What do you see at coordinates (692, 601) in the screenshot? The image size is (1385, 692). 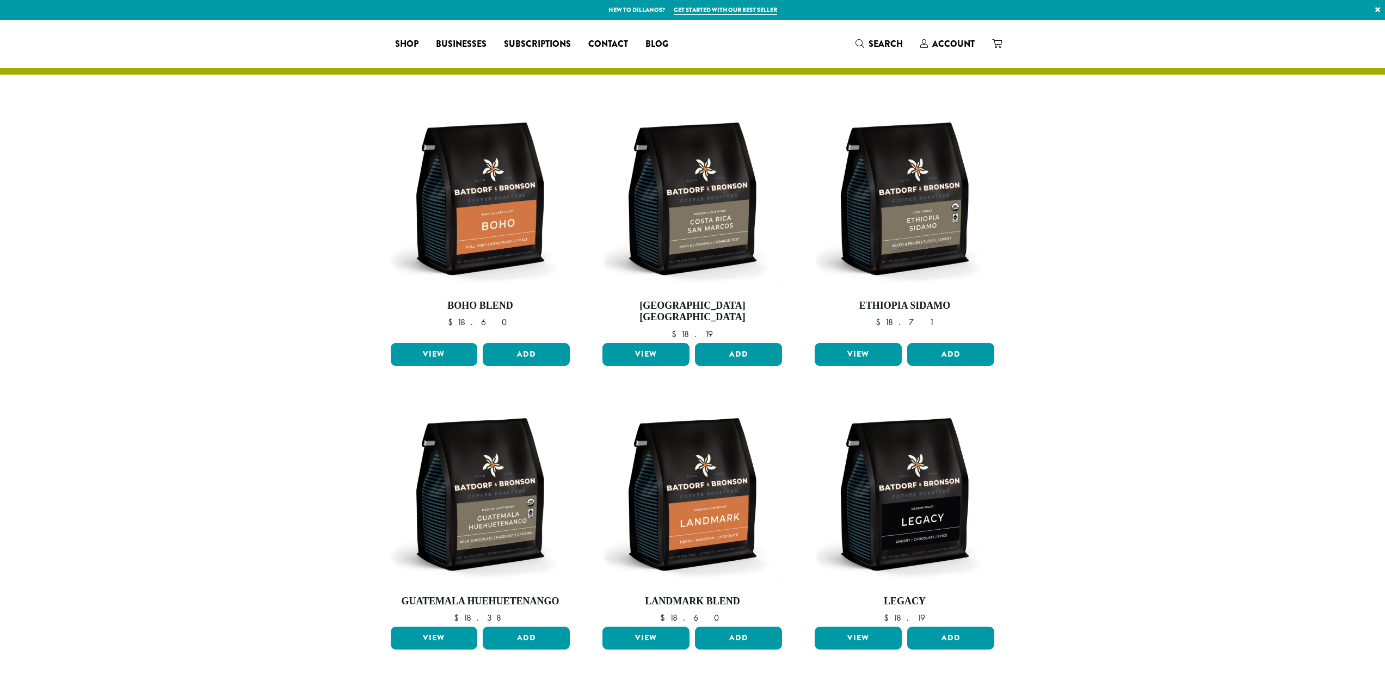 I see `h4: Landmark Blend` at bounding box center [692, 601].